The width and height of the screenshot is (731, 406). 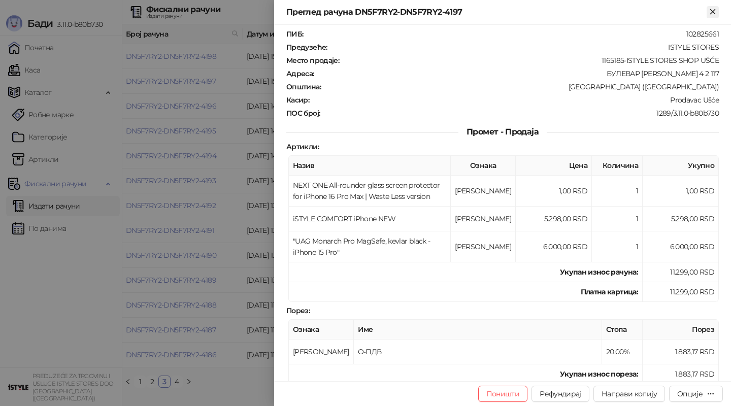 I want to click on div: Опције, so click(x=690, y=394).